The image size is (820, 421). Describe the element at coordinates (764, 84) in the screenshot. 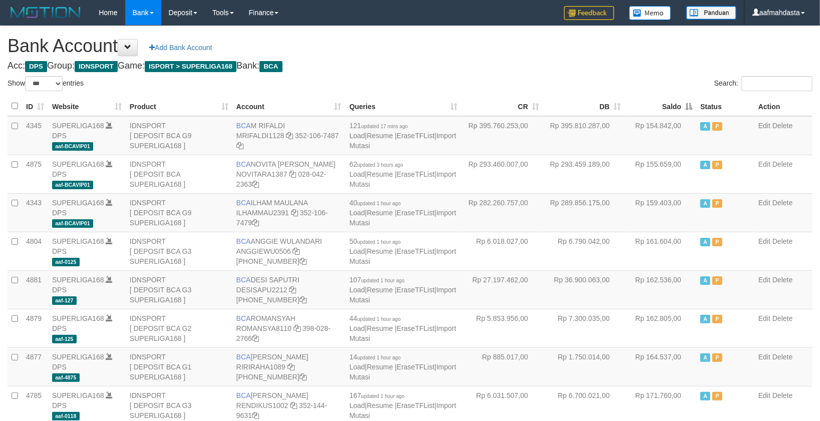

I see `label: Search:` at that location.